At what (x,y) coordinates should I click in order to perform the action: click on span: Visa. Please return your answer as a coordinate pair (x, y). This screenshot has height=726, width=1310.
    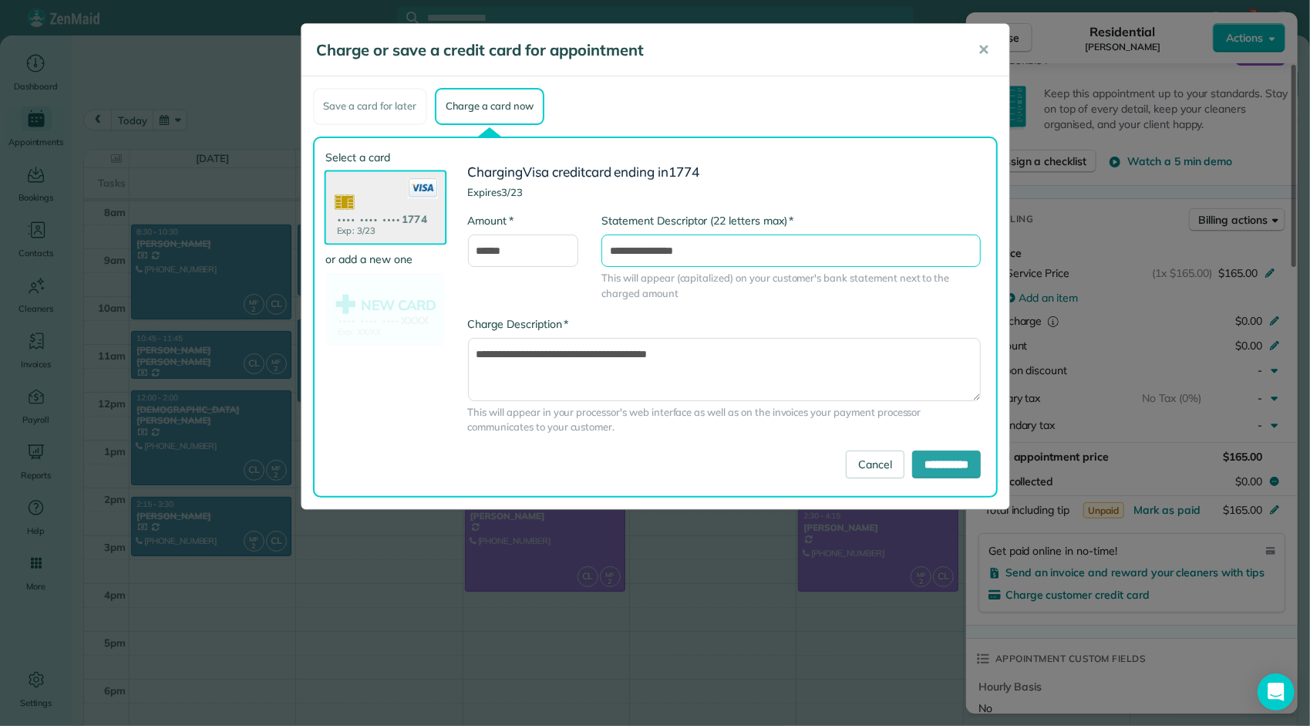
    Looking at the image, I should click on (536, 171).